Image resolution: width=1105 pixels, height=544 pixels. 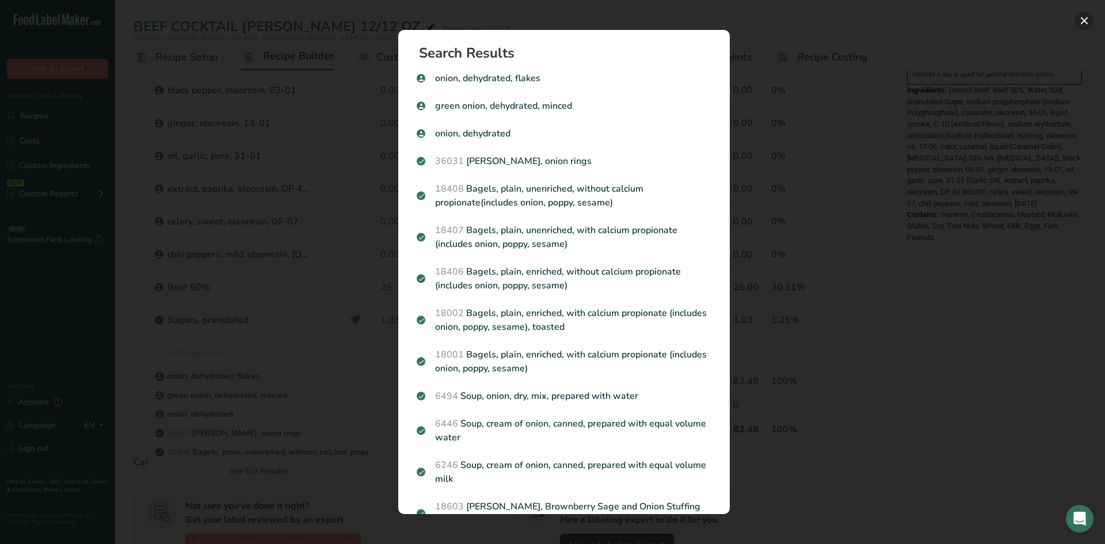 What do you see at coordinates (564, 237) in the screenshot?
I see `p: Bagels, plain, unenriched, with calcium propionate (includes onion, poppy, sesame)` at bounding box center [564, 237].